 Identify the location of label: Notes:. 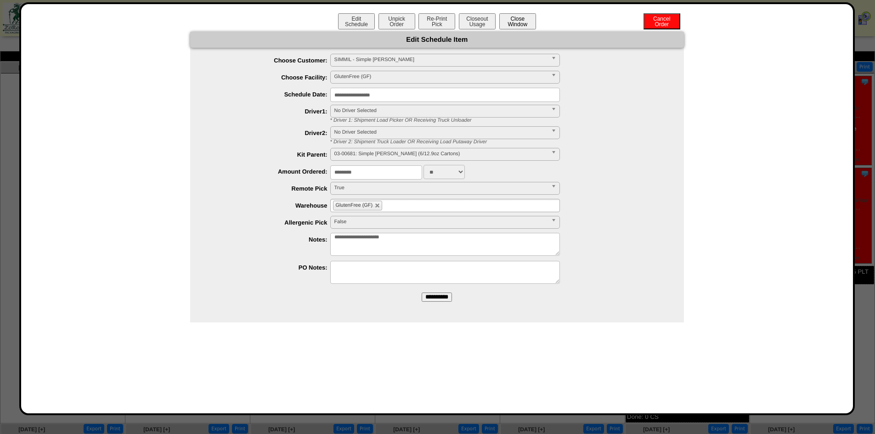
(269, 239).